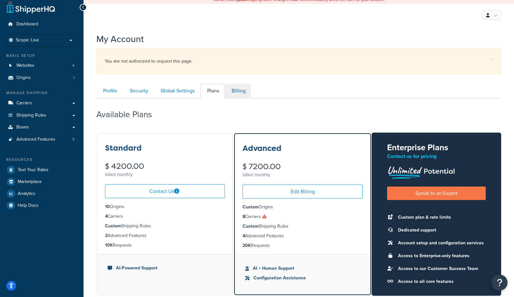 The height and width of the screenshot is (297, 514). I want to click on li: AI-Powered Support, so click(165, 268).